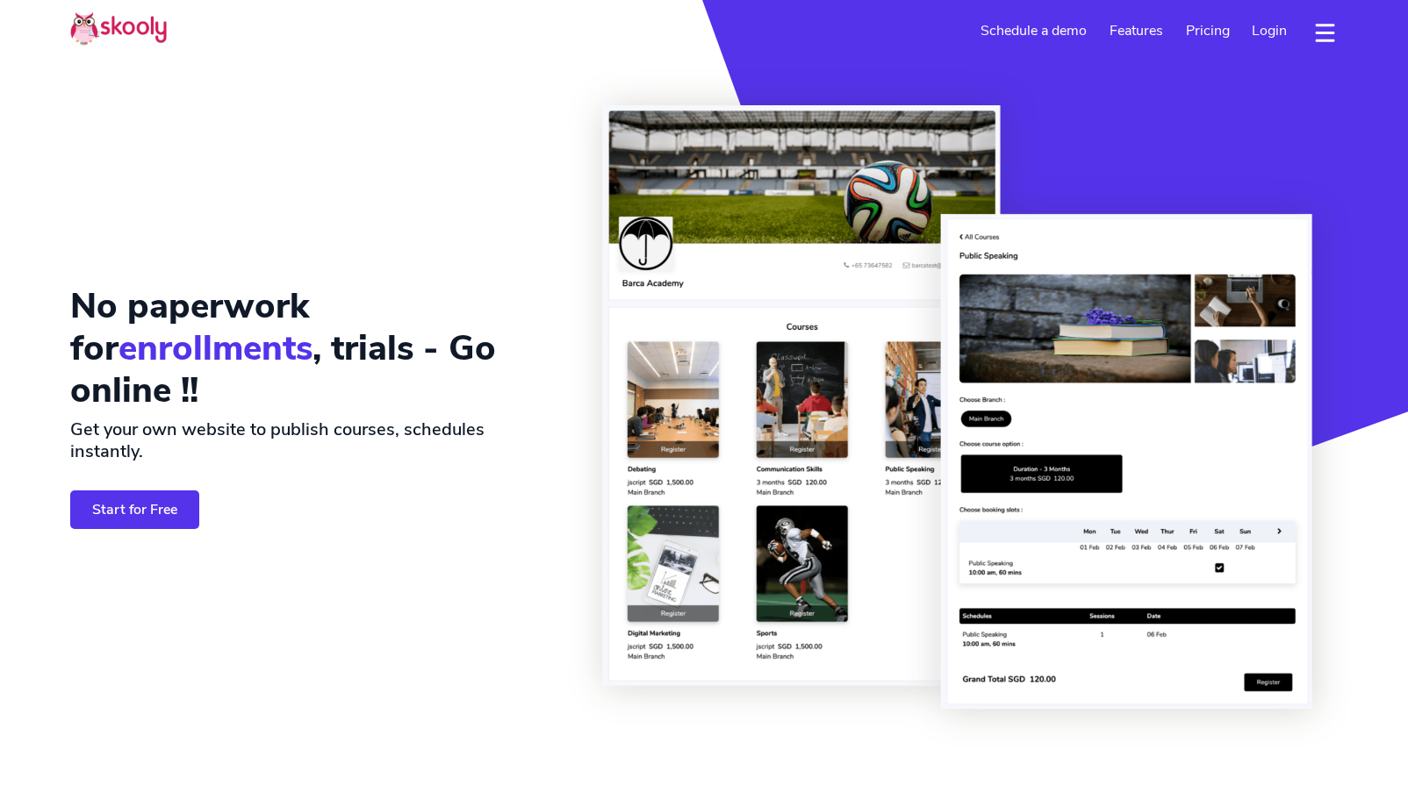 The height and width of the screenshot is (786, 1408). Describe the element at coordinates (1269, 31) in the screenshot. I see `a: Login` at that location.